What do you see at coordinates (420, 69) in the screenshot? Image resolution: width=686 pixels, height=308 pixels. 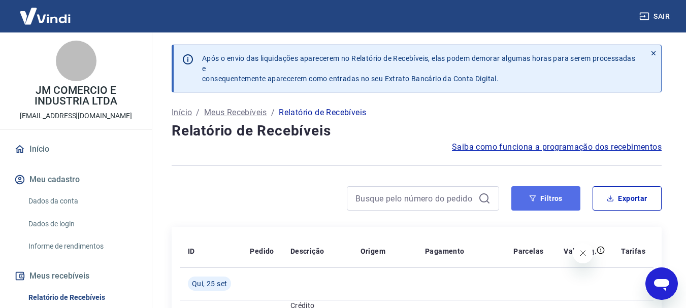 I see `p: Após o envio das liquidações aparecerem no Relatório de Recebíveis, elas podem demorar algumas ho...` at bounding box center [420, 69].